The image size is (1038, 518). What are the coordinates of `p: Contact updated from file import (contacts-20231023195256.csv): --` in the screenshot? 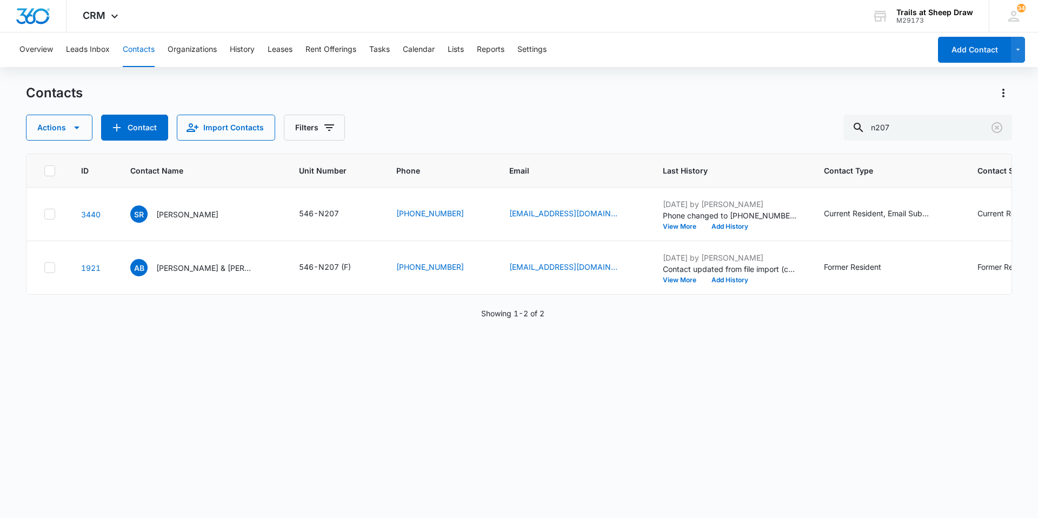 It's located at (730, 269).